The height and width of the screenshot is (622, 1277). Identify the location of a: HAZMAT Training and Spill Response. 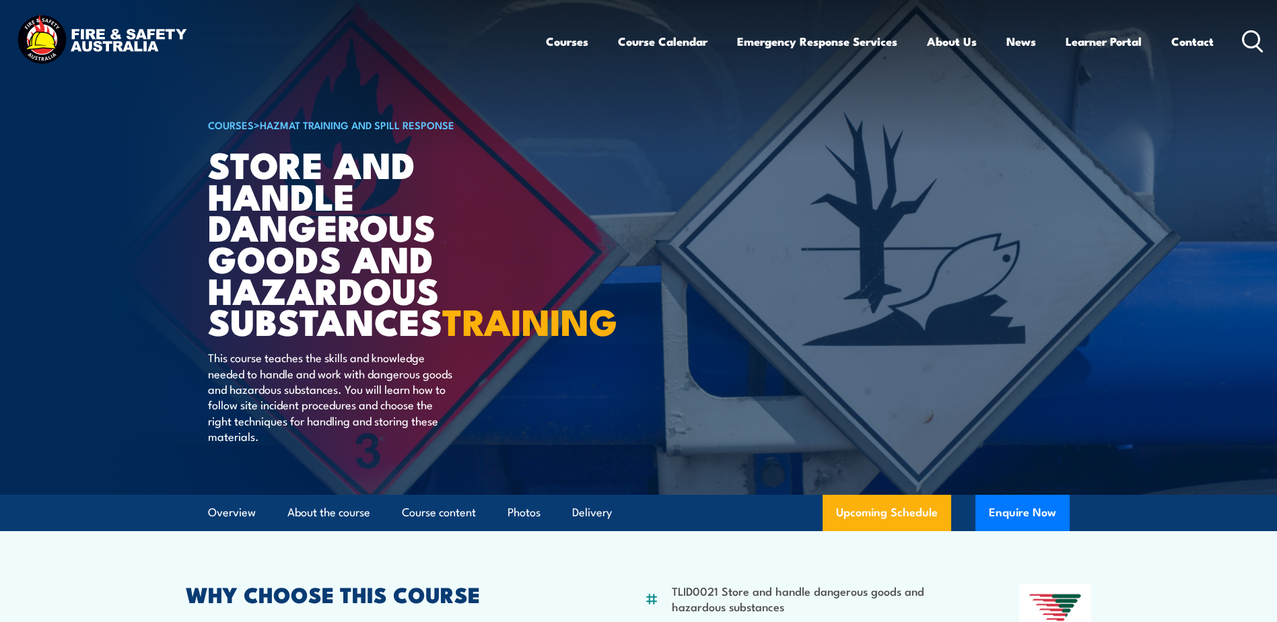
(357, 125).